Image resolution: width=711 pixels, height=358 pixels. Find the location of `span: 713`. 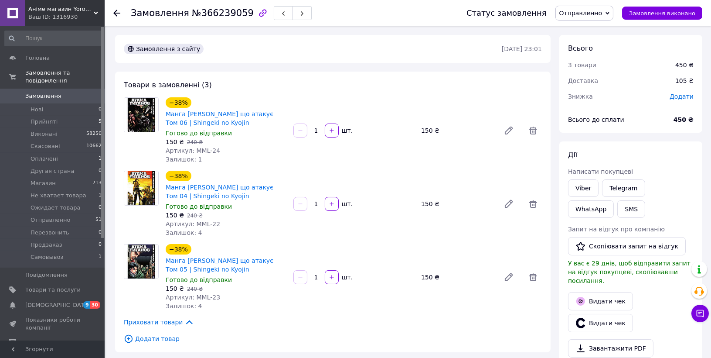

span: 713 is located at coordinates (97, 183).